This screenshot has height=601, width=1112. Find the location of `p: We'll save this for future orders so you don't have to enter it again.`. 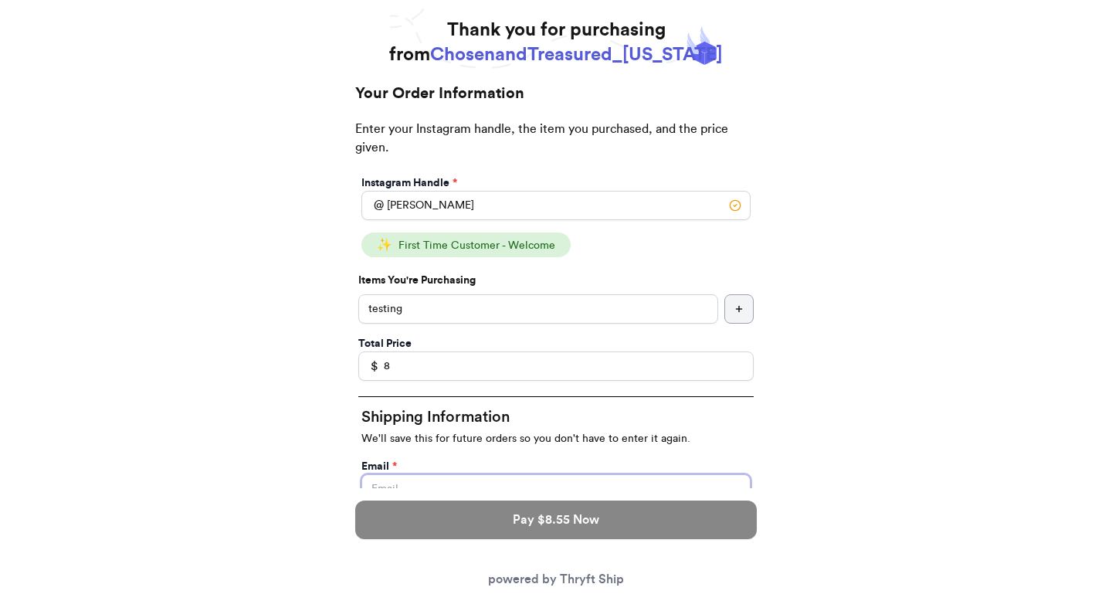

p: We'll save this for future orders so you don't have to enter it again. is located at coordinates (556, 438).